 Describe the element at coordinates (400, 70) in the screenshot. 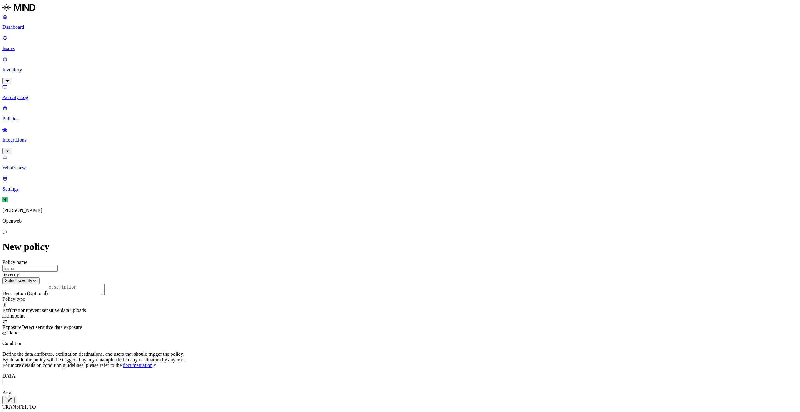

I see `p: Inventory` at that location.